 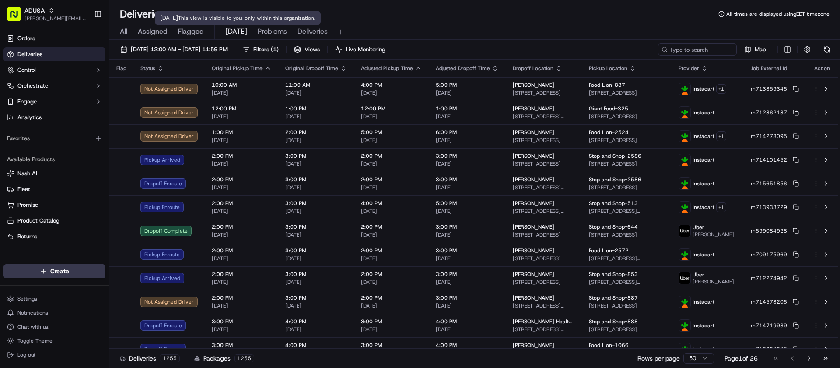 What do you see at coordinates (54, 54) in the screenshot?
I see `a: Deliveries` at bounding box center [54, 54].